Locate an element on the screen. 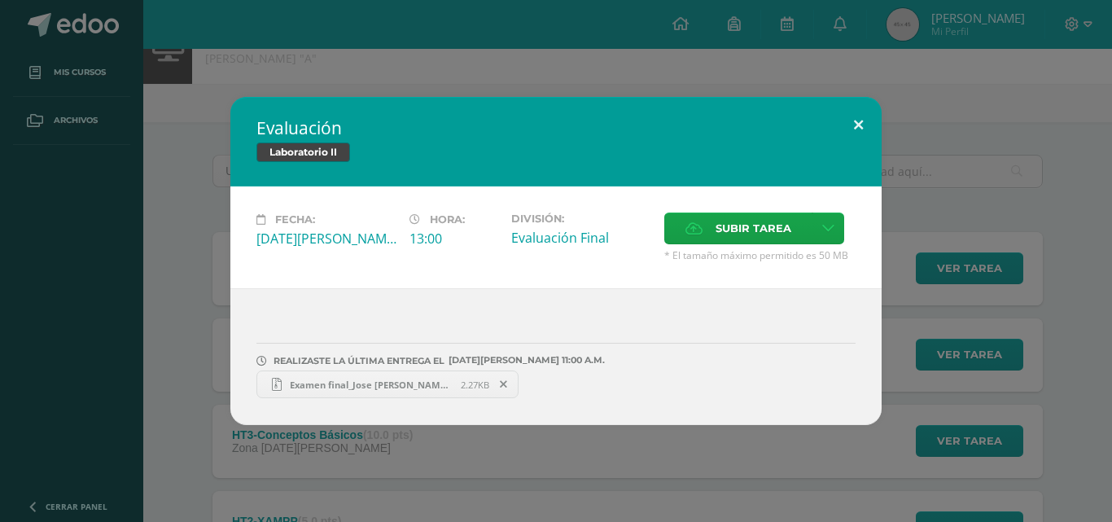 The height and width of the screenshot is (522, 1112). span: Fecha: is located at coordinates (295, 219).